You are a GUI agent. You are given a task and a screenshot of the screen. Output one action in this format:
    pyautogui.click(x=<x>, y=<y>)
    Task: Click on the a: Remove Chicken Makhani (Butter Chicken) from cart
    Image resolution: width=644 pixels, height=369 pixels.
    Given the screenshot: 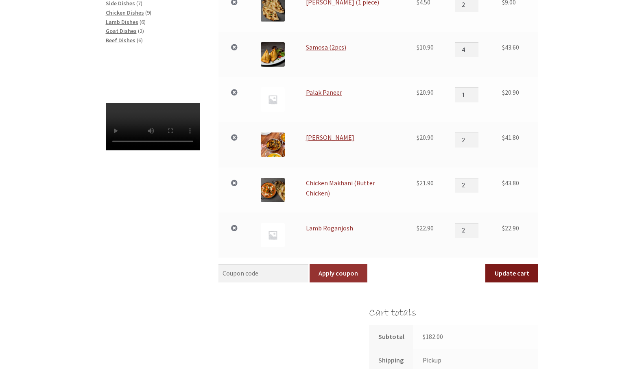 What is the action you would take?
    pyautogui.click(x=234, y=183)
    